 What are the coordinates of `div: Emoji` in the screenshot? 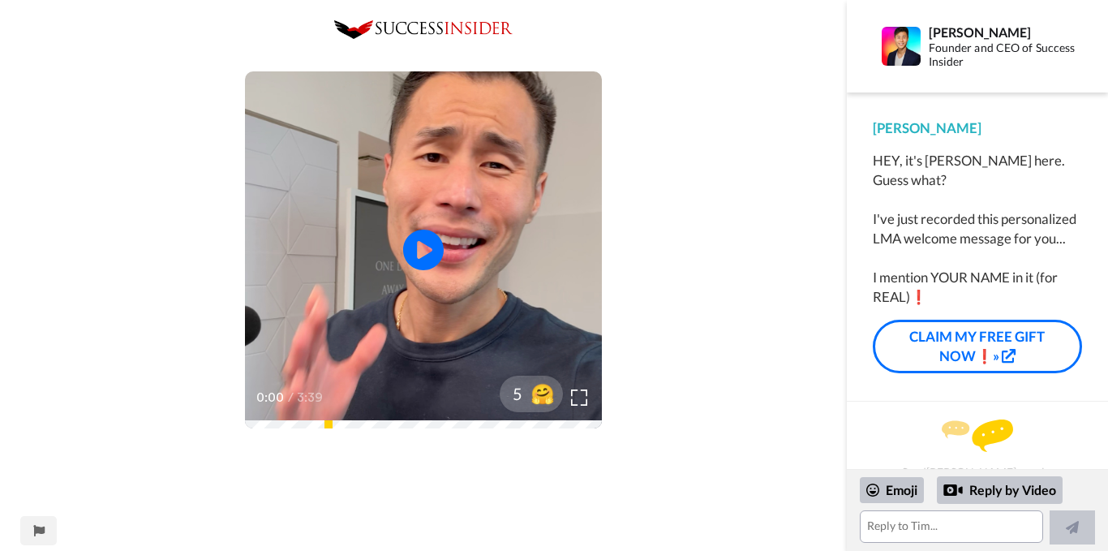 It's located at (892, 490).